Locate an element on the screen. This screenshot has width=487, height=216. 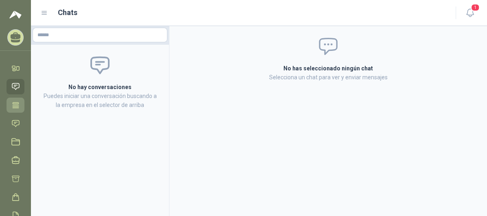
h2: No hay conversaciones is located at coordinates (100, 87).